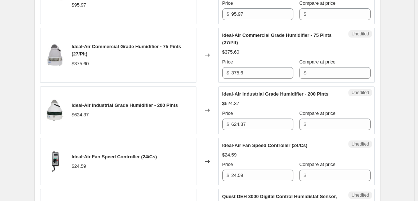 The image size is (418, 201). I want to click on img: HGC700515-01_80x.jpg, so click(55, 162).